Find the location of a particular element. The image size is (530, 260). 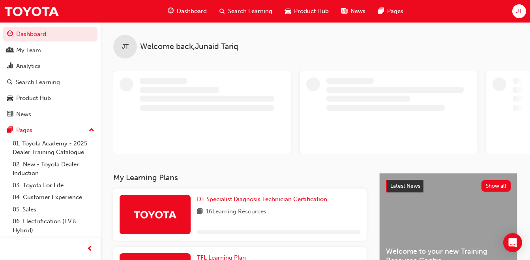

a: pages-iconPages is located at coordinates (391, 11).